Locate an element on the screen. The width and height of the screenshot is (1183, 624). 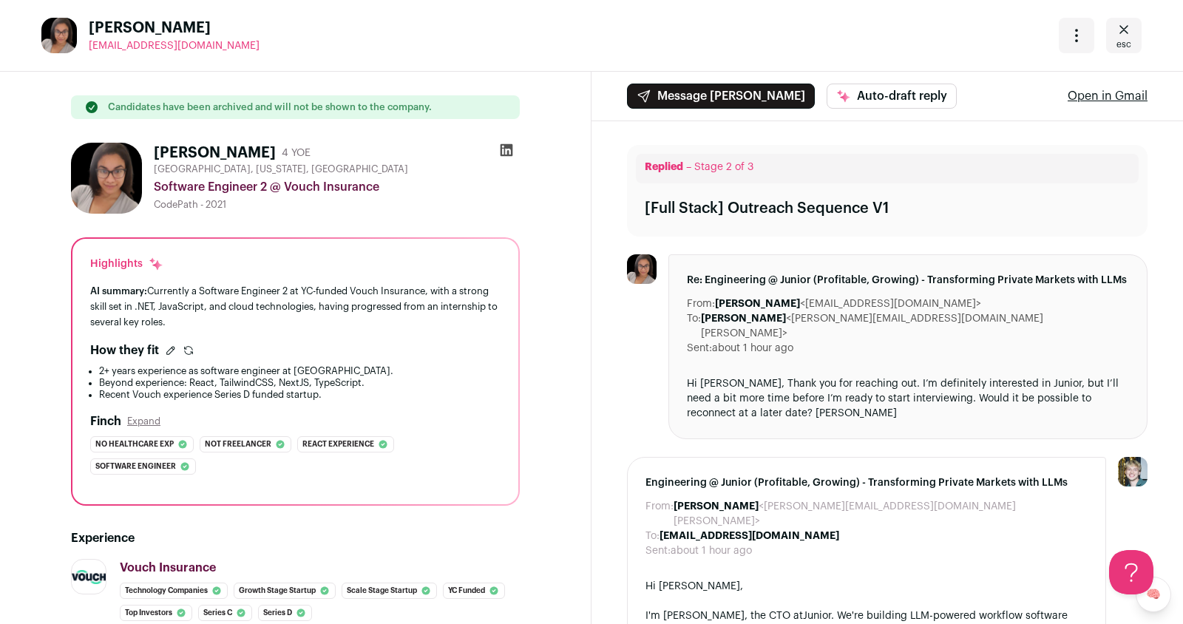
span: Replied is located at coordinates (664, 167).